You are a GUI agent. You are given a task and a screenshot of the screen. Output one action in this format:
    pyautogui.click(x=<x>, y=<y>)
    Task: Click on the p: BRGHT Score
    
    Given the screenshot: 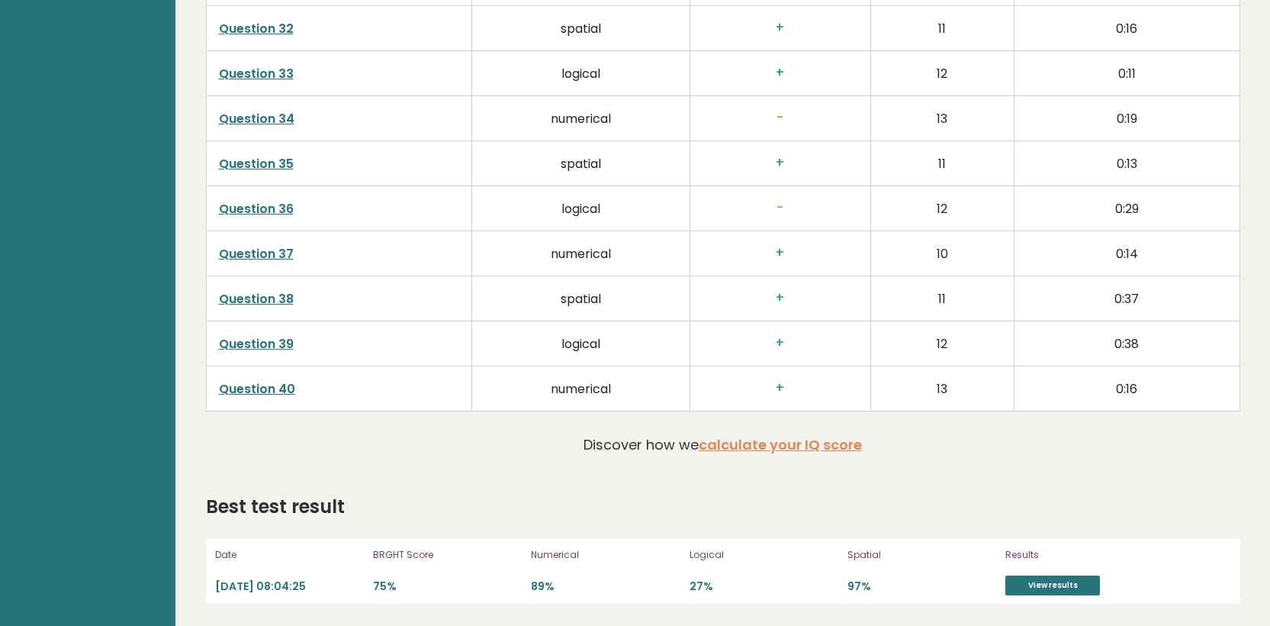 What is the action you would take?
    pyautogui.click(x=447, y=555)
    